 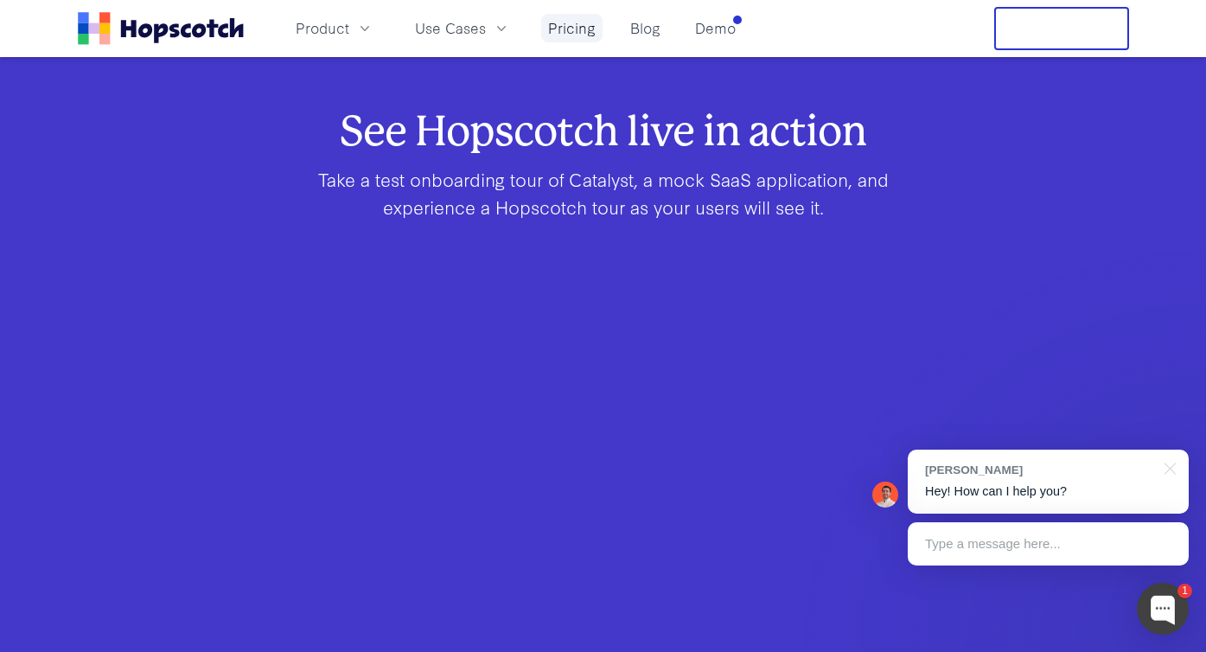 What do you see at coordinates (1048, 544) in the screenshot?
I see `div: Type a message here...` at bounding box center [1048, 544].